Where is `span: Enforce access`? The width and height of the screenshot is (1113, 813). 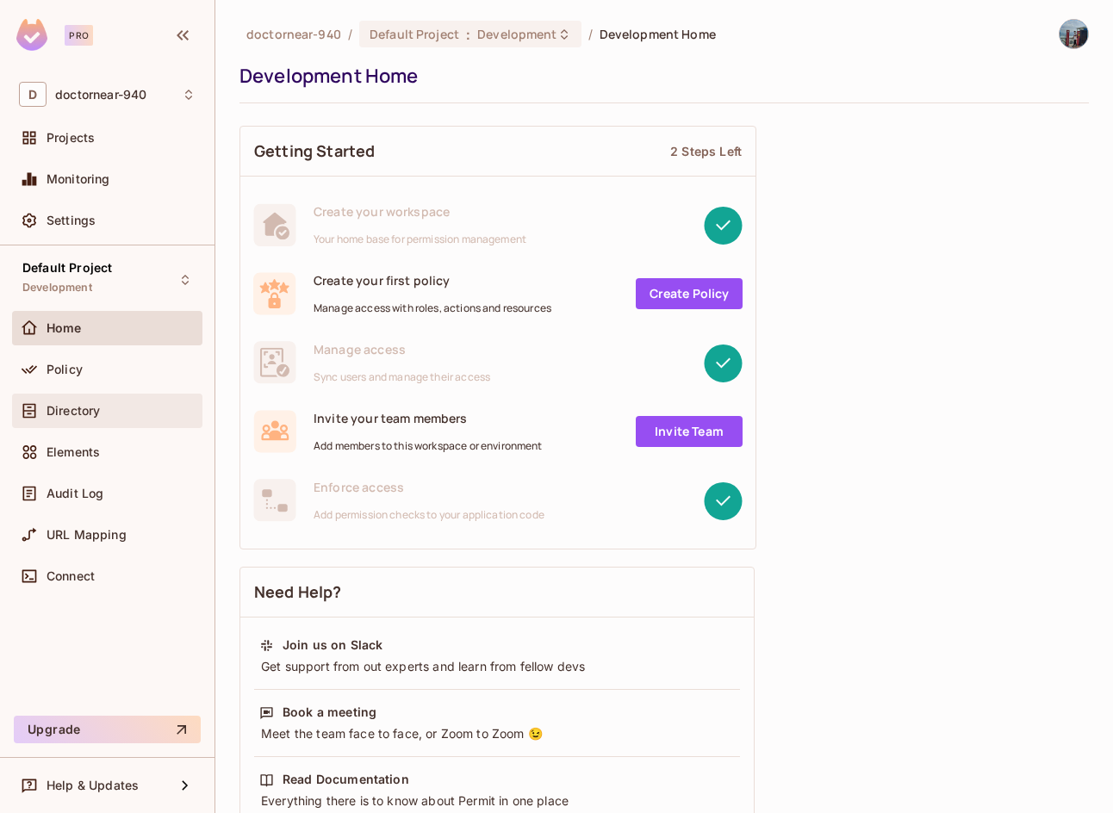 span: Enforce access is located at coordinates (429, 487).